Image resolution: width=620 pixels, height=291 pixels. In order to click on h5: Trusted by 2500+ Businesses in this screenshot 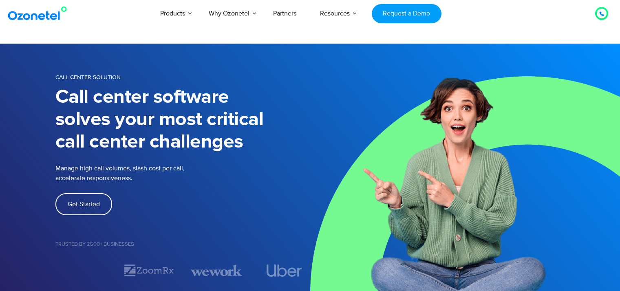, I will do `click(183, 244)`.